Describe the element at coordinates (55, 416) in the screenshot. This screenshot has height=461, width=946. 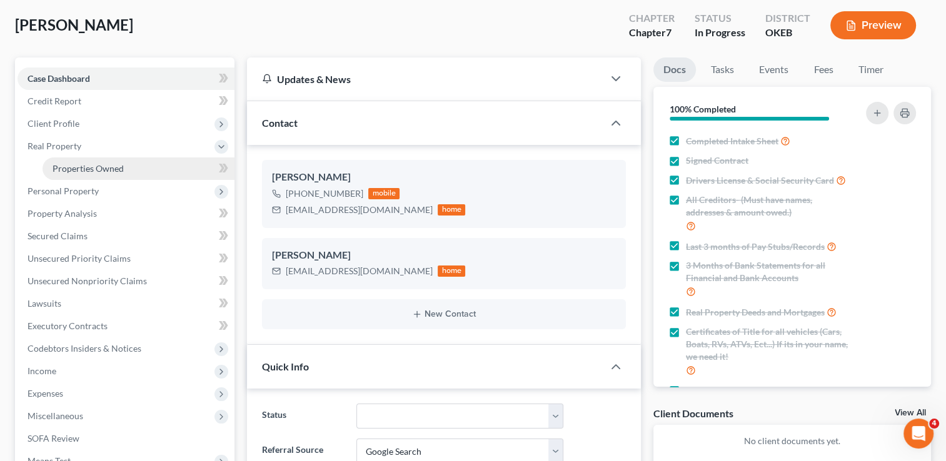
I see `span: Miscellaneous` at that location.